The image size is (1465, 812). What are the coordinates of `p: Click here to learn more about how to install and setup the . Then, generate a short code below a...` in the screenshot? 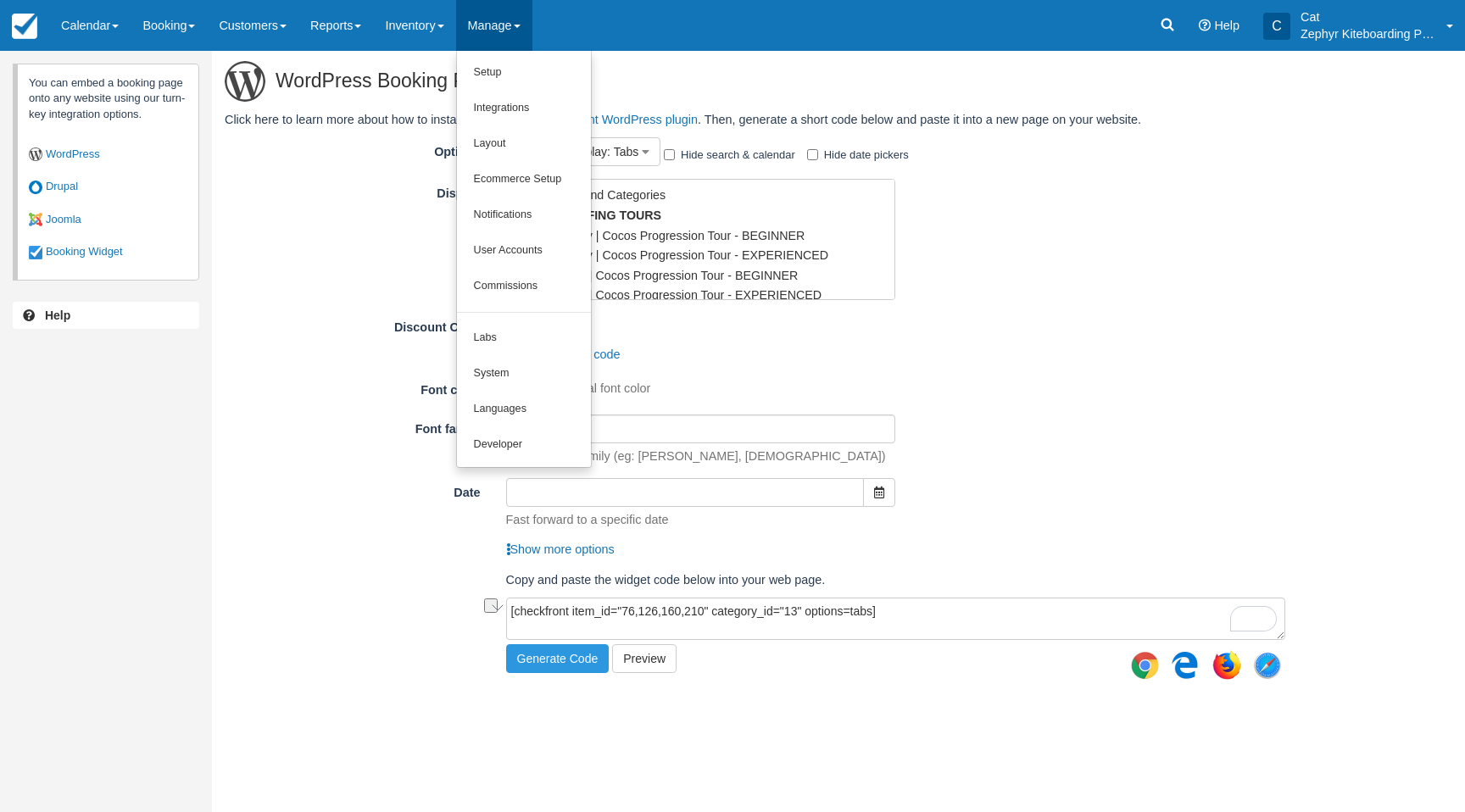 It's located at (761, 119).